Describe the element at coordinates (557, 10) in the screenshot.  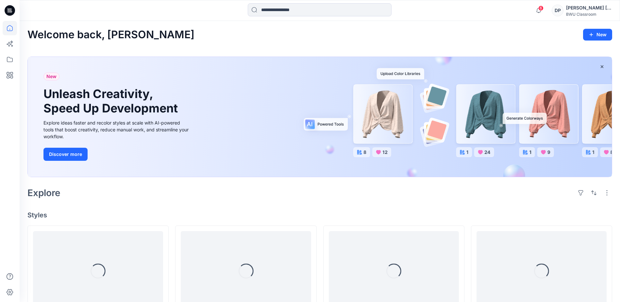
I see `div: DP` at that location.